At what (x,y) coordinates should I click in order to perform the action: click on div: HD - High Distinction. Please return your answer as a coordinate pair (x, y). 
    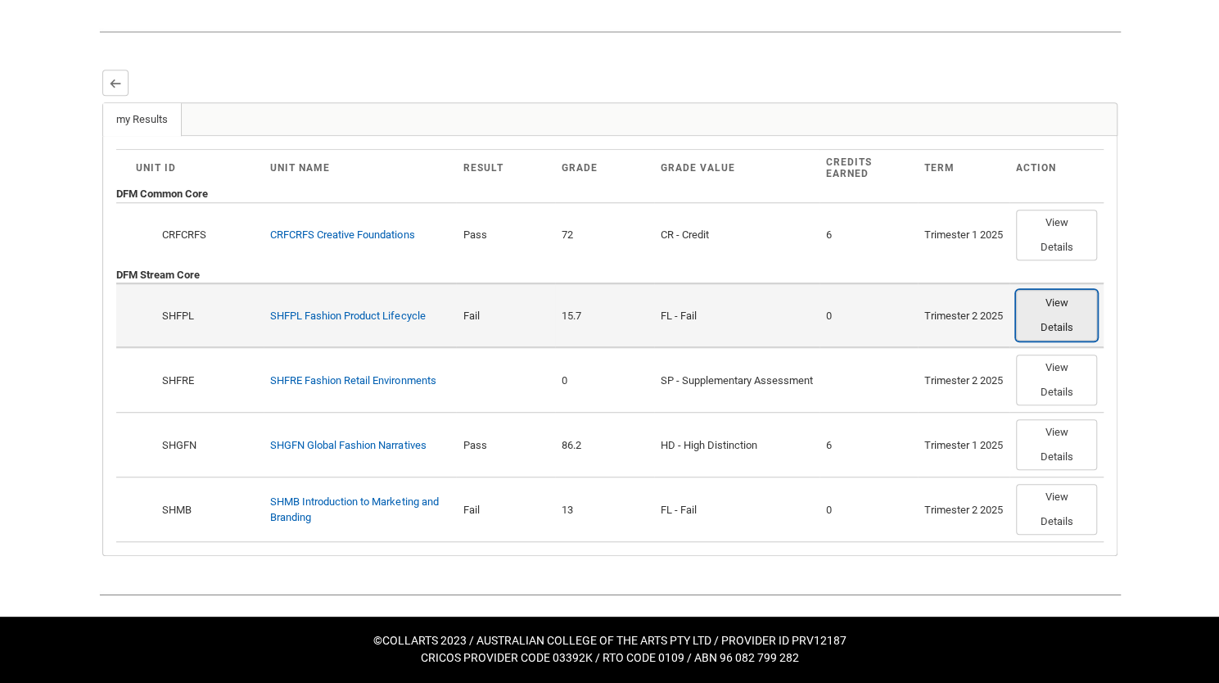
    Looking at the image, I should click on (737, 445).